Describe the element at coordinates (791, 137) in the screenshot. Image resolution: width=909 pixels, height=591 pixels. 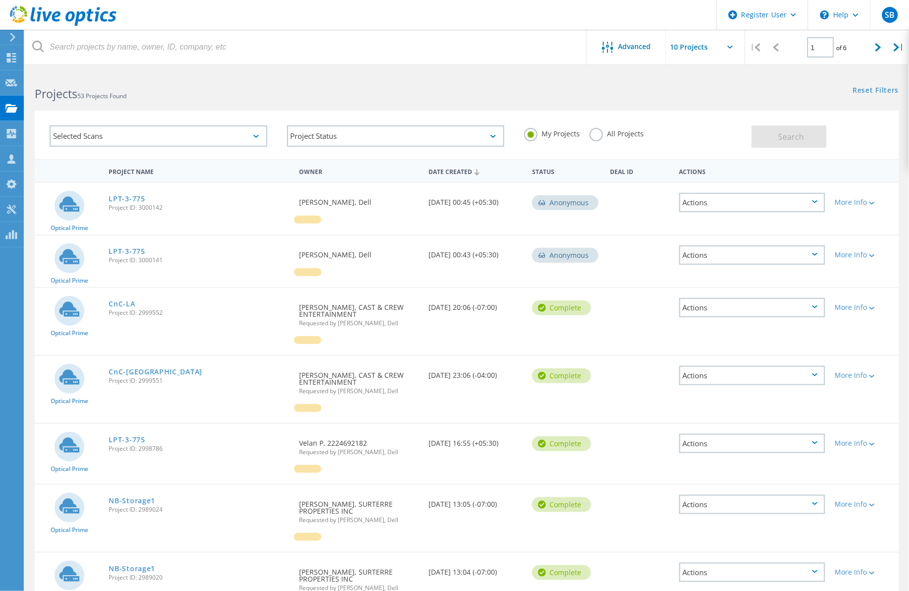
I see `span: Search` at that location.